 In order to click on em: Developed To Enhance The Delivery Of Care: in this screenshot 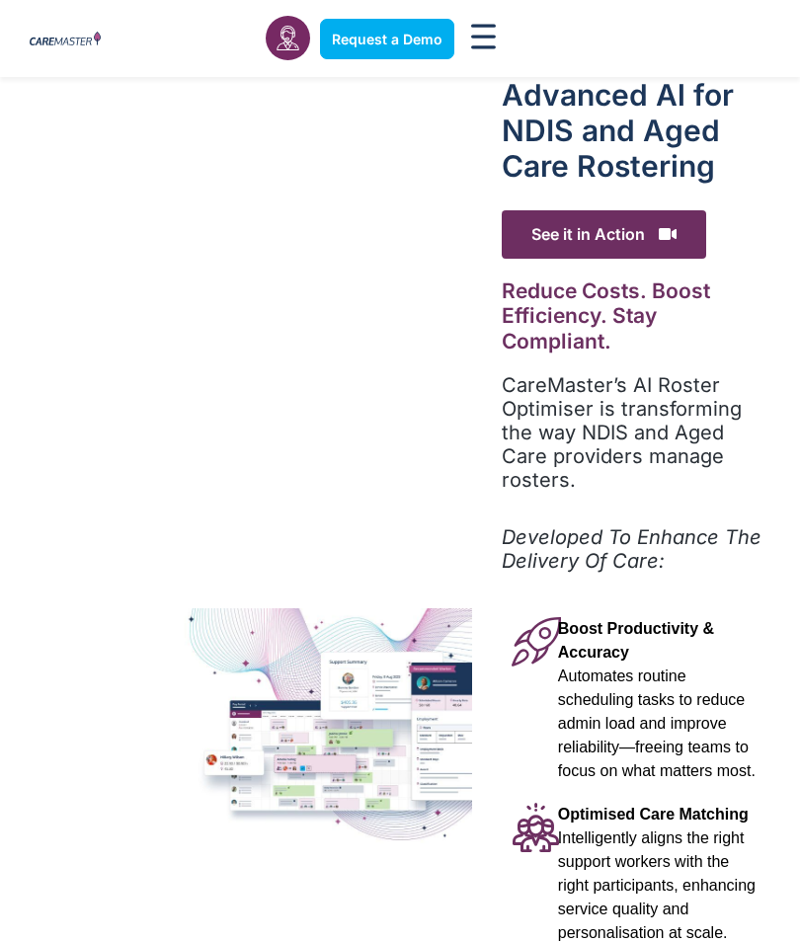, I will do `click(631, 549)`.